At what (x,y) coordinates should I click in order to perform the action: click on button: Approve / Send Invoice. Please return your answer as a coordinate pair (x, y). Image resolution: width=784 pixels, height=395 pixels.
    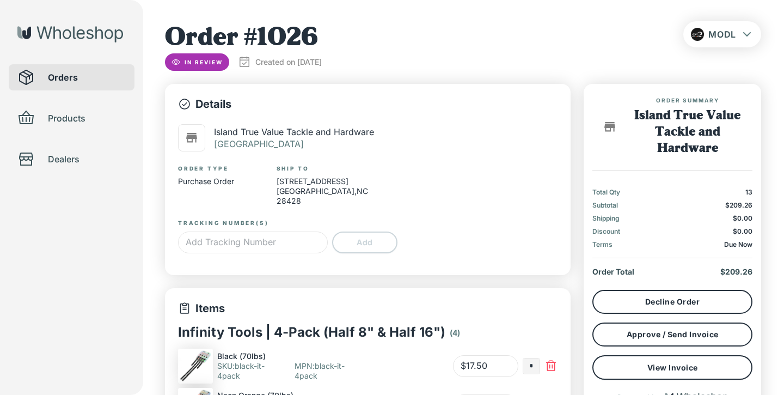
    Looking at the image, I should click on (673, 334).